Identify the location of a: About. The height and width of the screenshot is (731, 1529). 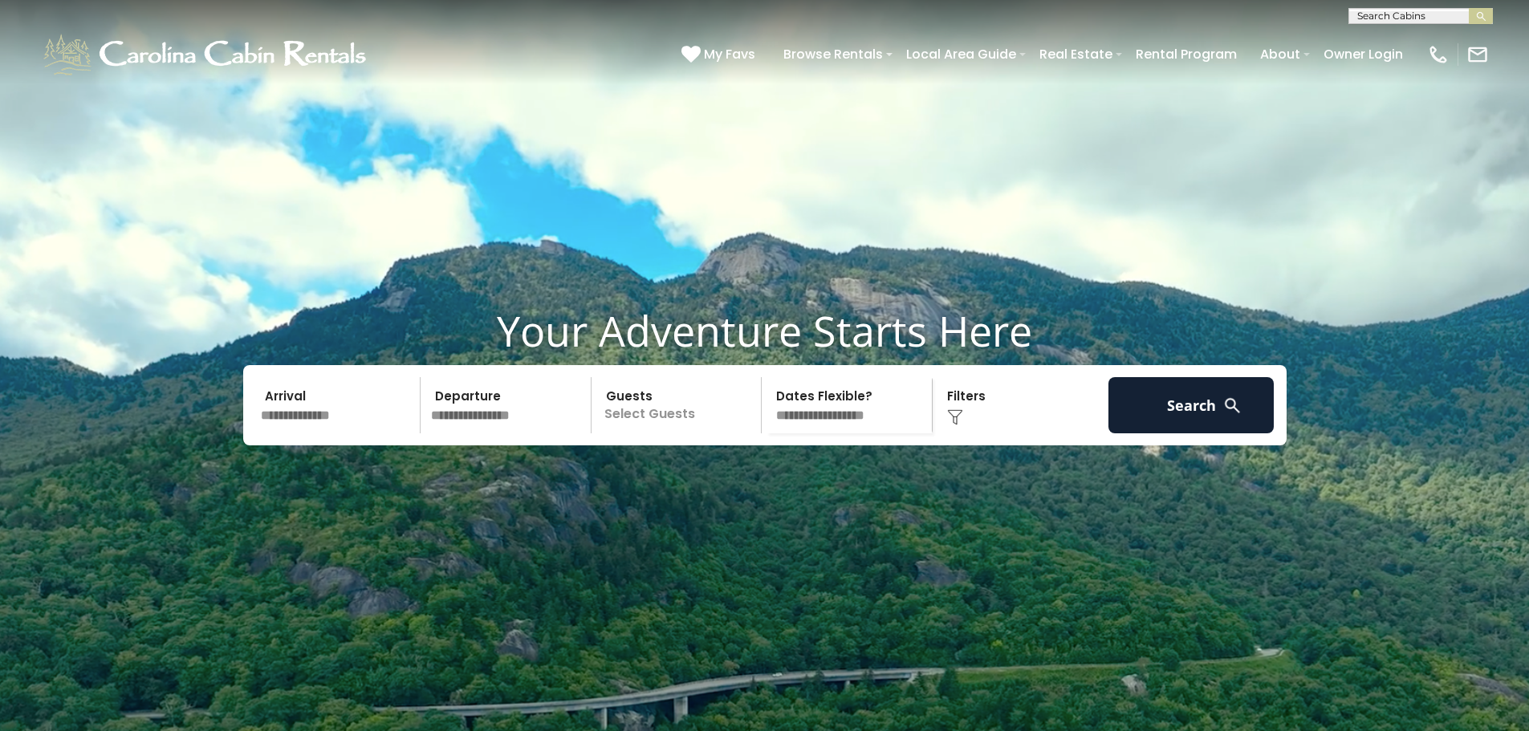
(1281, 54).